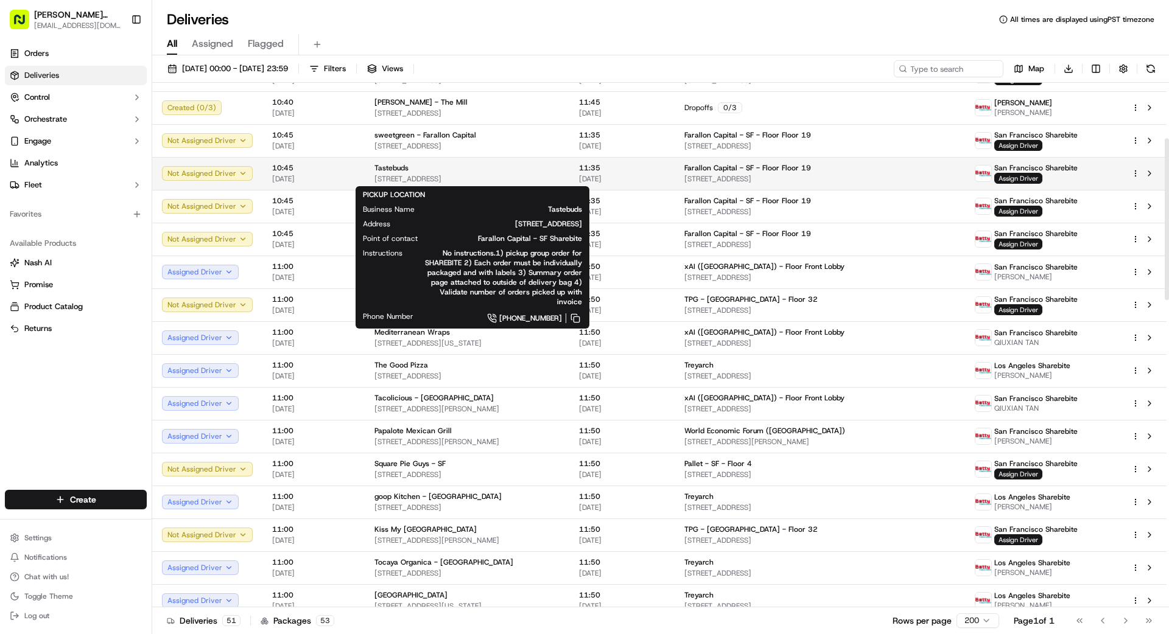  Describe the element at coordinates (949, 69) in the screenshot. I see `input: Type to search` at that location.